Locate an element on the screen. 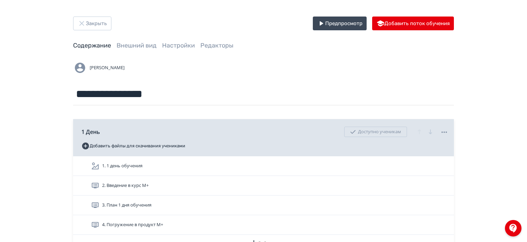  a: Внешний вид is located at coordinates (136, 45).